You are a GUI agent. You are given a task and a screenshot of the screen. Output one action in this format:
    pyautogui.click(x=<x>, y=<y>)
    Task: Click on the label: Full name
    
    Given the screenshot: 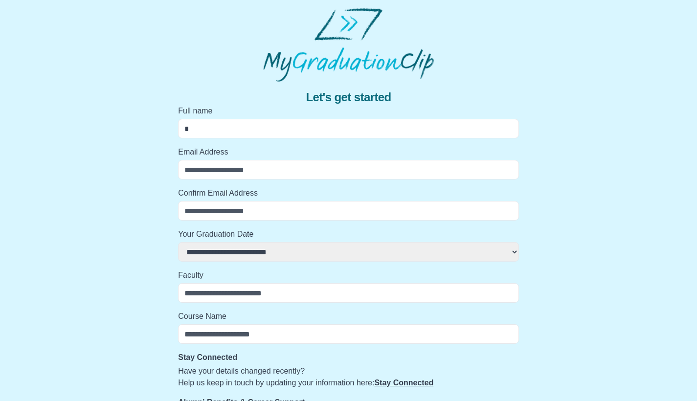 What is the action you would take?
    pyautogui.click(x=348, y=111)
    